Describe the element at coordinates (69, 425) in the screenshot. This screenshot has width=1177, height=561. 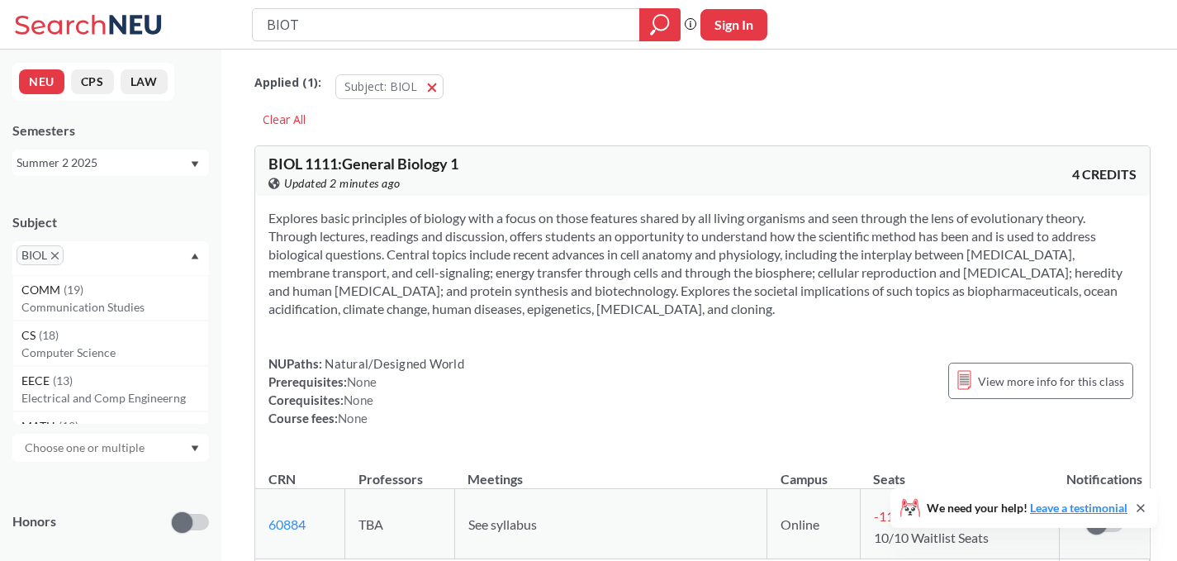
I see `span: ( 12 )` at that location.